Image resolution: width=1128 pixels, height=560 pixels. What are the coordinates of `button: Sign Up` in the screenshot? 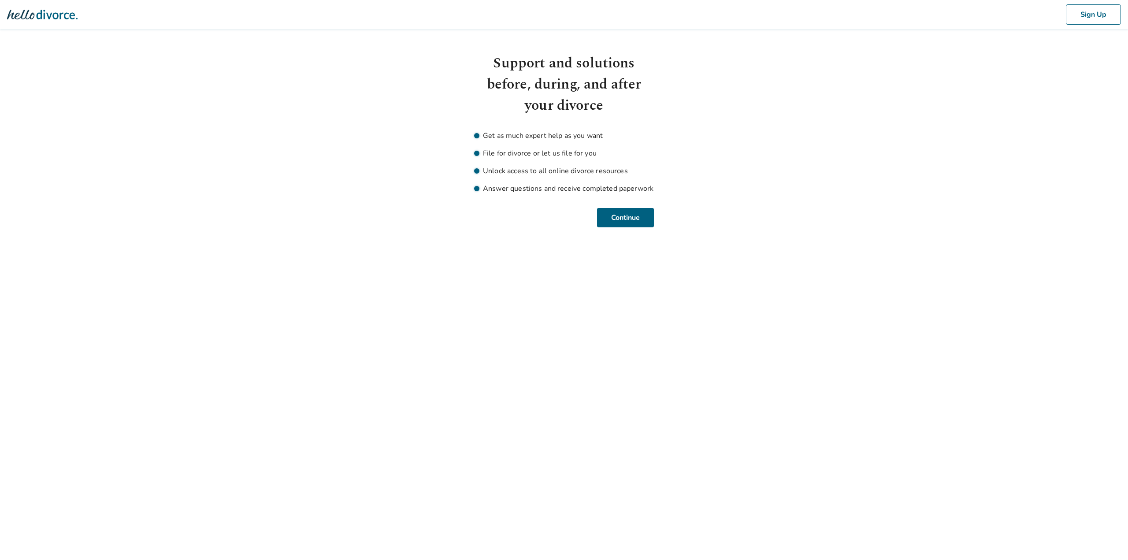 It's located at (1093, 15).